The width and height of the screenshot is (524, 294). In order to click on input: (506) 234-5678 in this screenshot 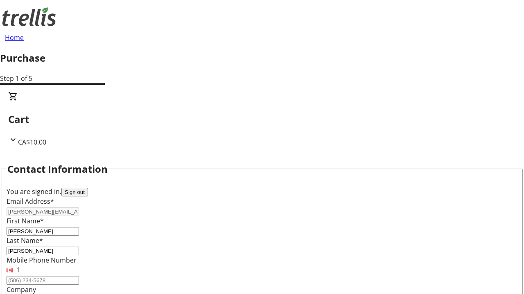, I will do `click(43, 281)`.